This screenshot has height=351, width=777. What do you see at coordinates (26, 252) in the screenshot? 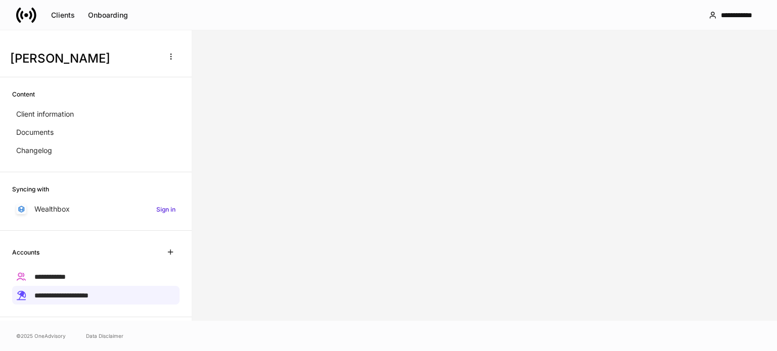
I see `h6: Accounts` at bounding box center [26, 252].